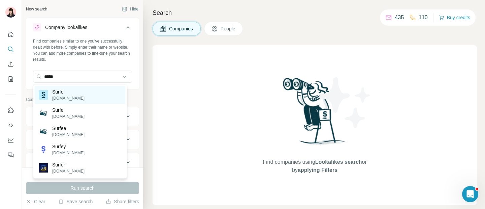 Image resolution: width=485 pixels, height=209 pixels. I want to click on button: Industry, so click(83, 139).